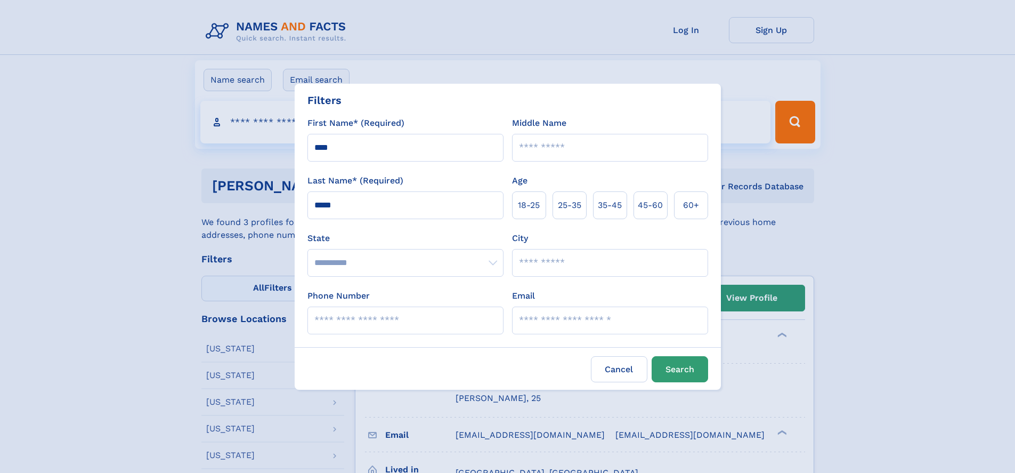 The width and height of the screenshot is (1015, 473). What do you see at coordinates (529, 205) in the screenshot?
I see `span: 18‑25` at bounding box center [529, 205].